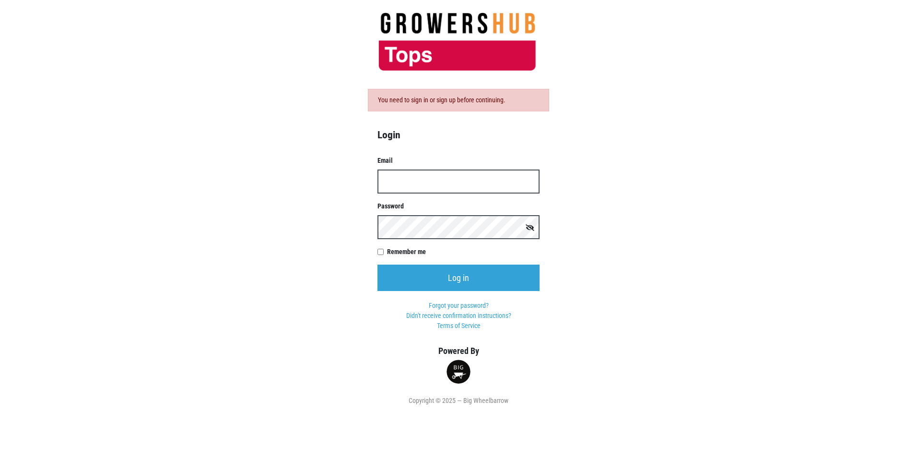 This screenshot has width=917, height=462. Describe the element at coordinates (459, 277) in the screenshot. I see `input: Log in` at that location.